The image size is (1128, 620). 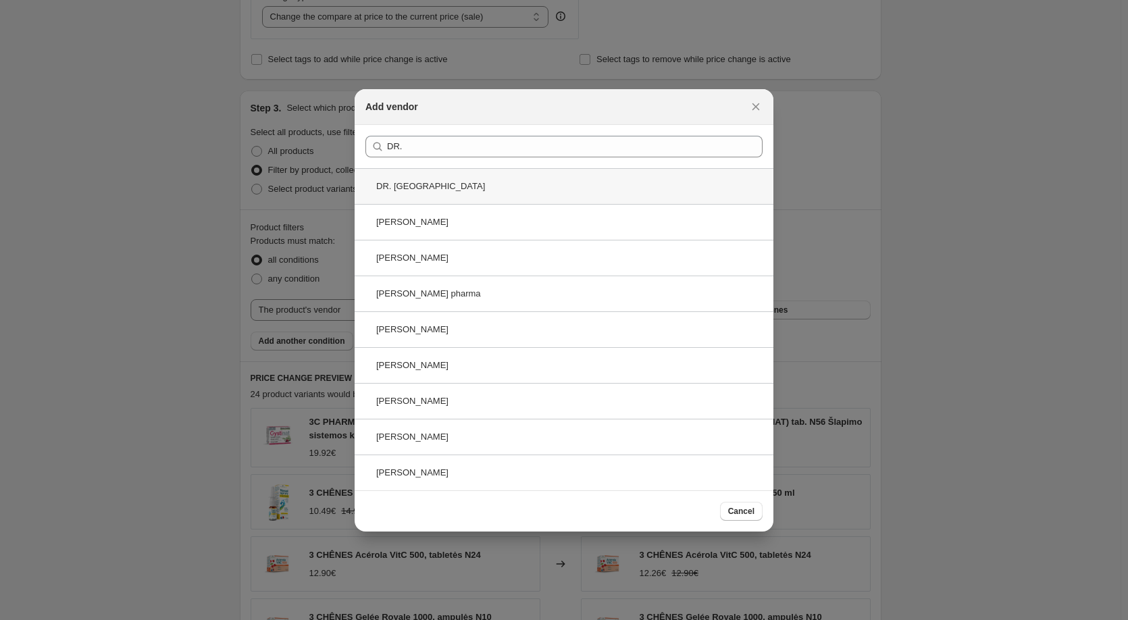 I want to click on h2: Add vendor, so click(x=392, y=107).